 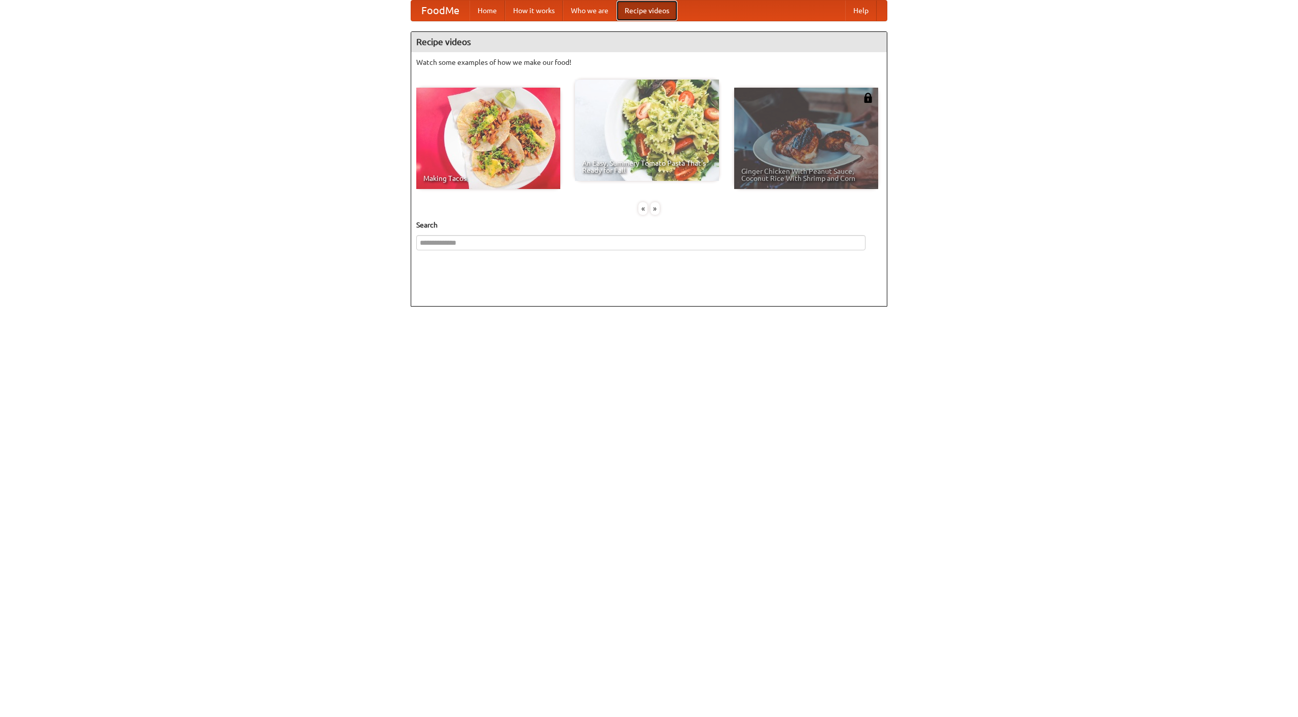 I want to click on a: How it works, so click(x=534, y=11).